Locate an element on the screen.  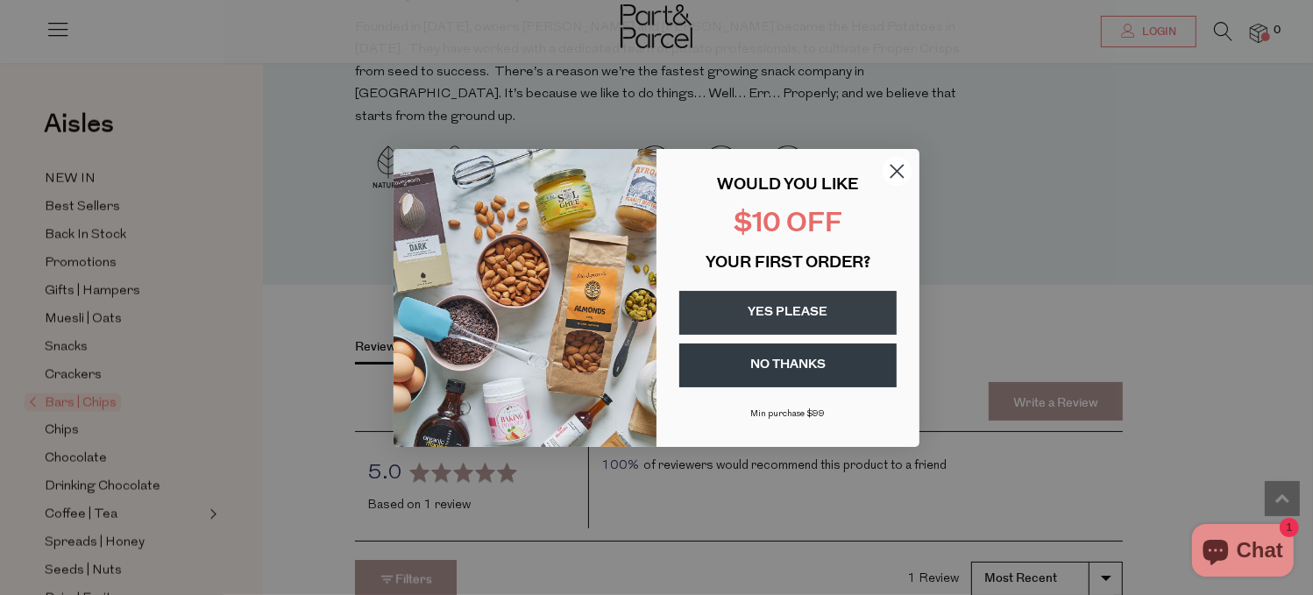
img: 43fba0fb-7538-40bc-babb-ffb1a4d097bc.jpeg is located at coordinates (525, 298).